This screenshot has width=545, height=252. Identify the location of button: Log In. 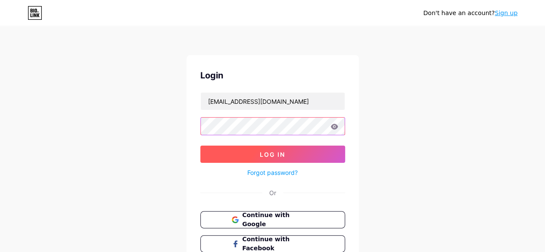
(273, 154).